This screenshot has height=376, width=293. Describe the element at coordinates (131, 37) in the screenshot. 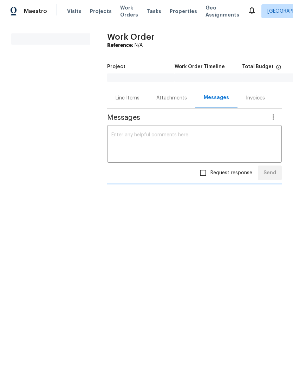

I see `span: Work Order` at that location.